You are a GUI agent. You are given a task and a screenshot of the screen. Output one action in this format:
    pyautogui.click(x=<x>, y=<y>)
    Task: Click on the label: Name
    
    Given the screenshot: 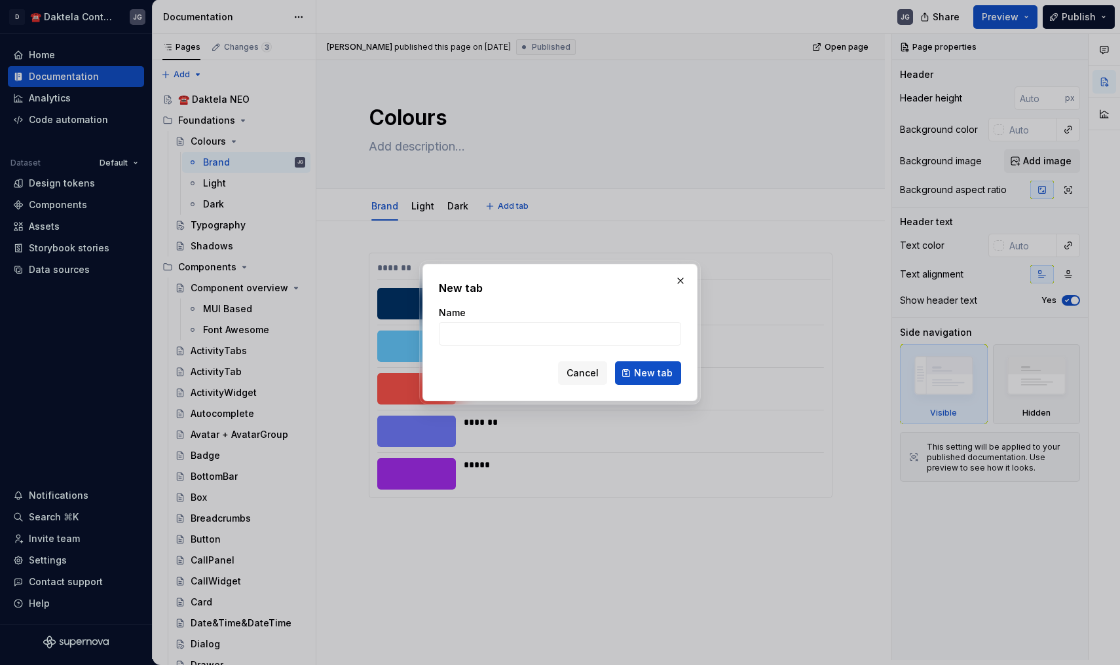 What is the action you would take?
    pyautogui.click(x=452, y=313)
    